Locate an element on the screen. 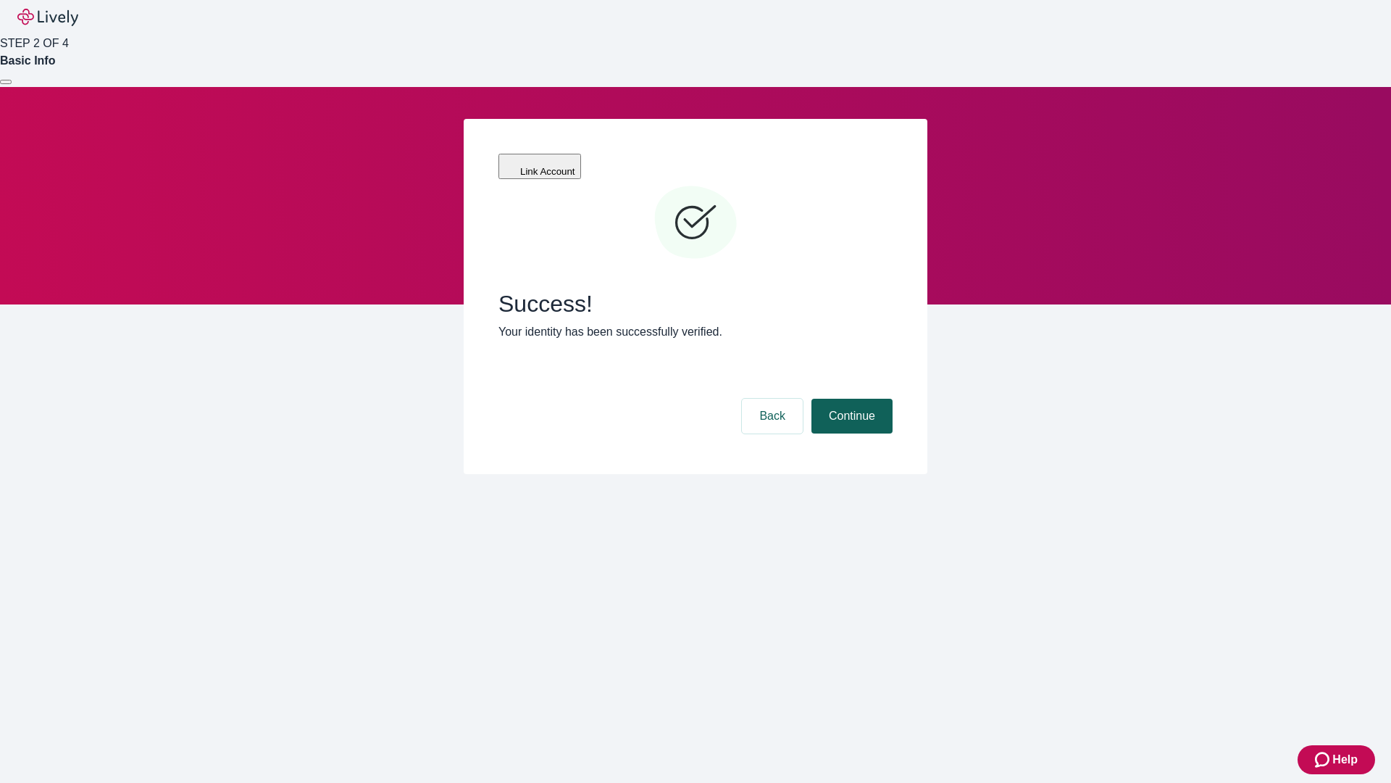 This screenshot has height=783, width=1391. button: Zendesk support iconHelp is located at coordinates (1336, 759).